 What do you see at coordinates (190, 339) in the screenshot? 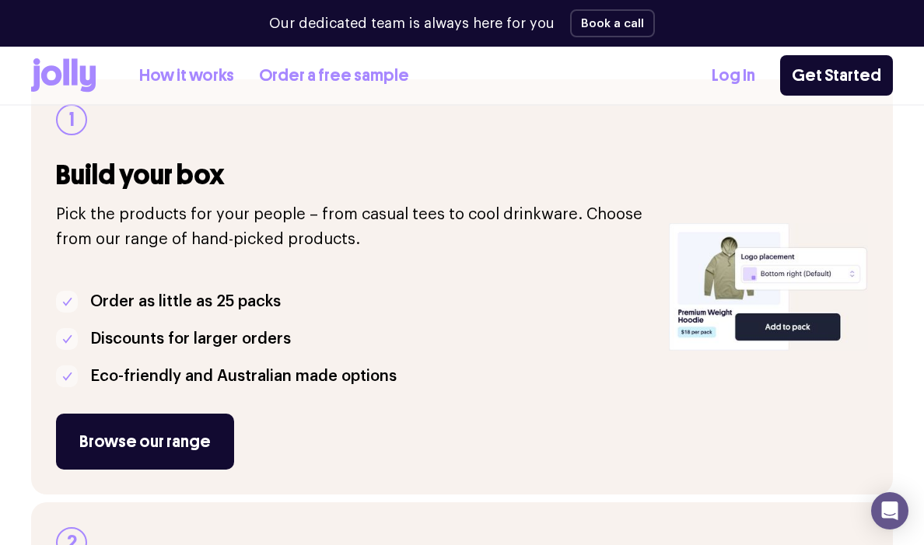
I see `p: Discounts for larger orders` at bounding box center [190, 339].